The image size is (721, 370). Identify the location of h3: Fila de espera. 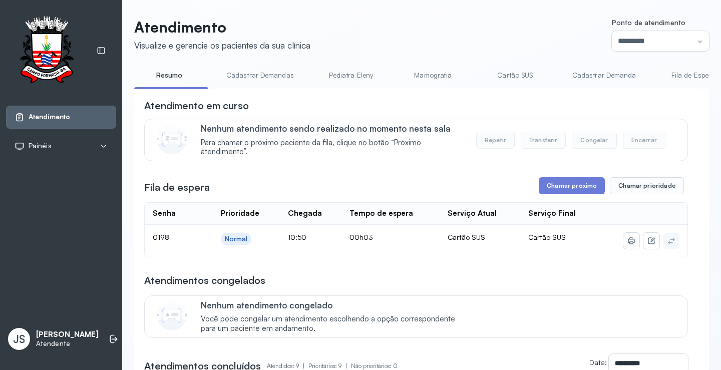
(177, 187).